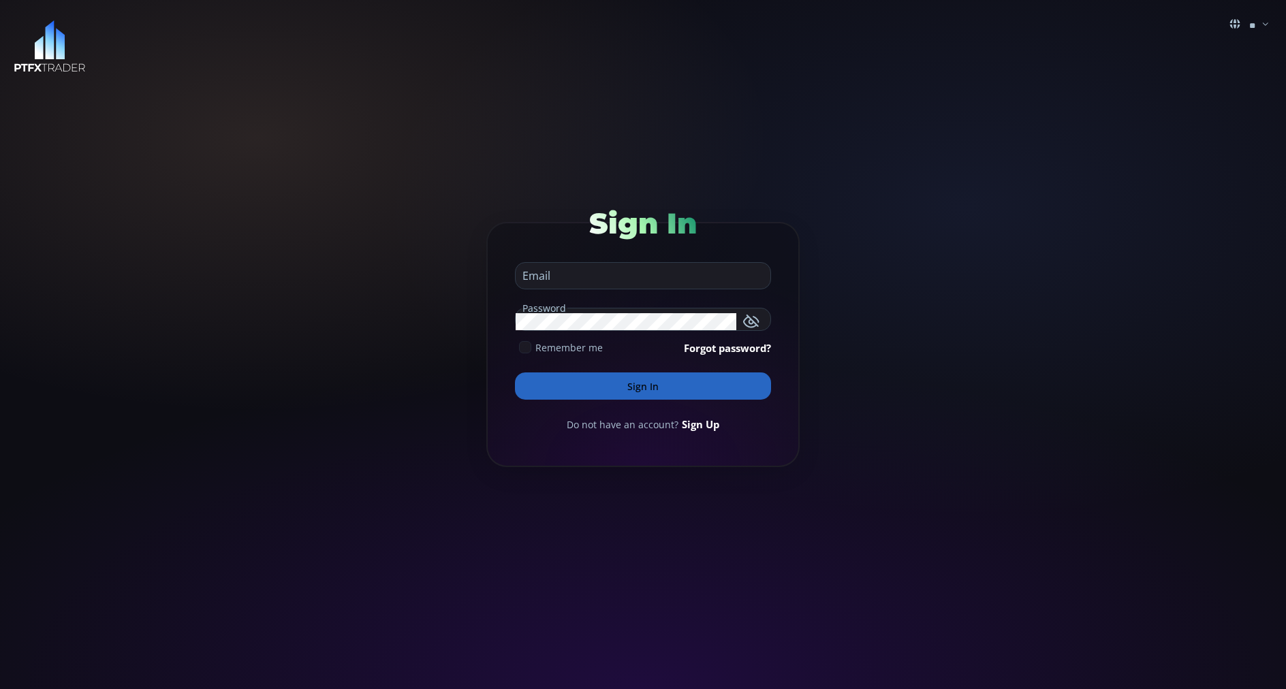 The image size is (1286, 689). Describe the element at coordinates (643, 223) in the screenshot. I see `span: Sign In` at that location.